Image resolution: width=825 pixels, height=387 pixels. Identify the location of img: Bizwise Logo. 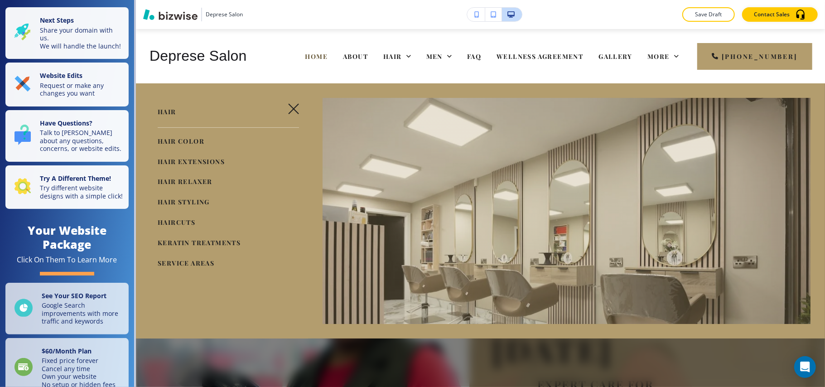
(170, 15).